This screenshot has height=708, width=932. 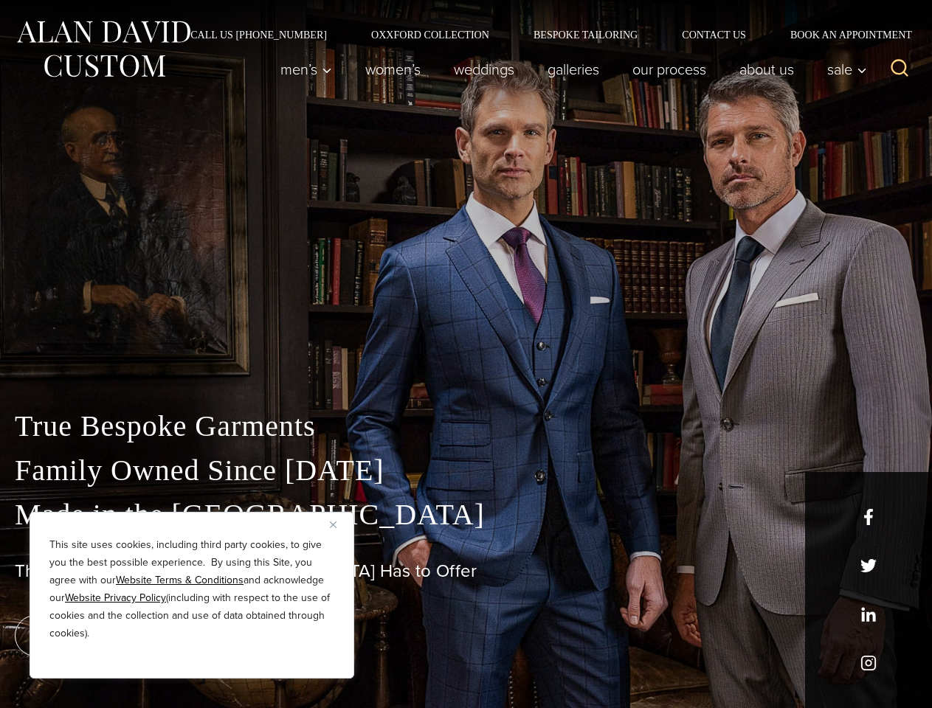 What do you see at coordinates (430, 35) in the screenshot?
I see `a: Oxxford Collection` at bounding box center [430, 35].